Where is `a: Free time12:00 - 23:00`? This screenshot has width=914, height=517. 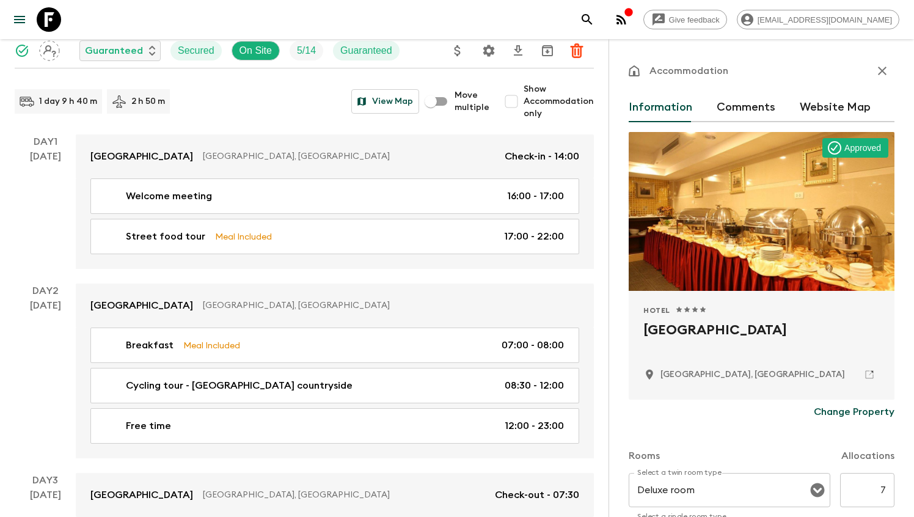
a: Free time12:00 - 23:00 is located at coordinates (335, 426).